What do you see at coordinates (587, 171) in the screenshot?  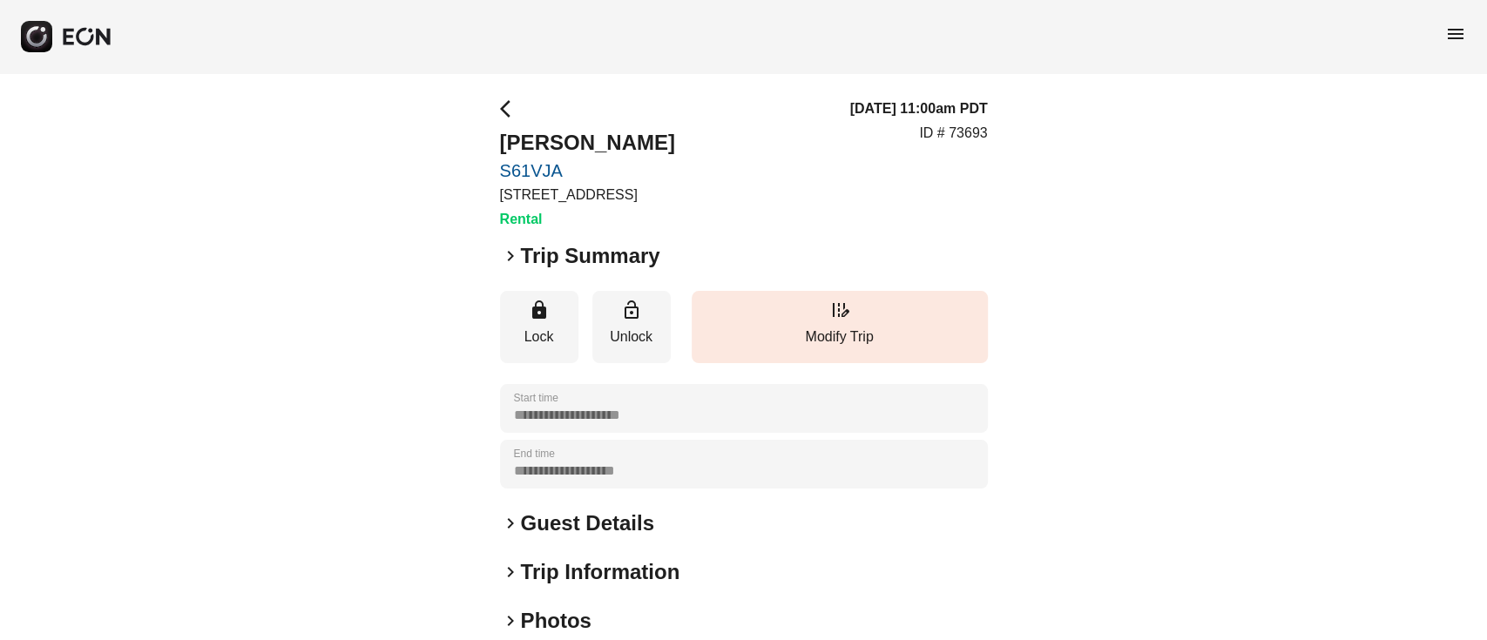 I see `a: S61VJA` at bounding box center [587, 171].